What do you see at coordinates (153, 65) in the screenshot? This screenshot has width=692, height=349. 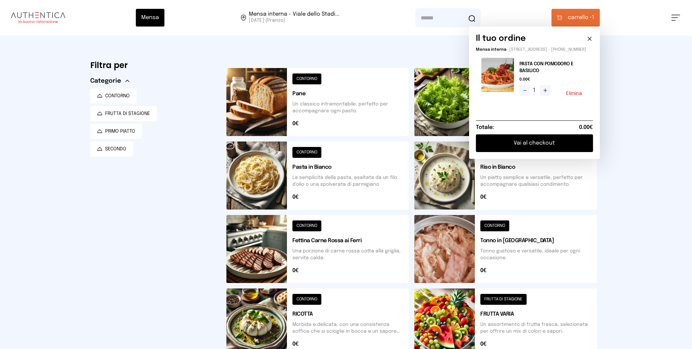 I see `h6: Filtra per` at bounding box center [153, 65].